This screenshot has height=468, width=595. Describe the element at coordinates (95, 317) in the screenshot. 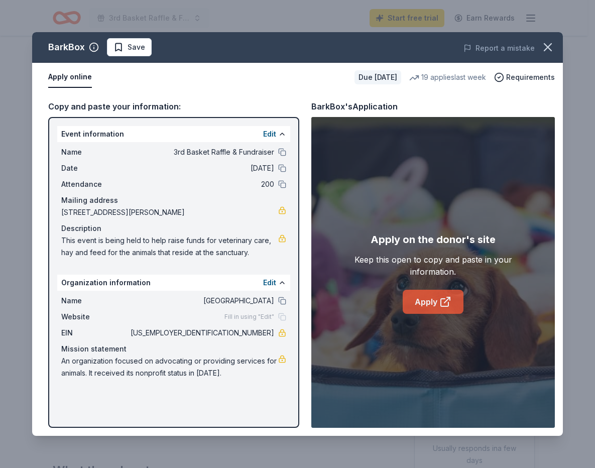

I see `span: Website` at that location.